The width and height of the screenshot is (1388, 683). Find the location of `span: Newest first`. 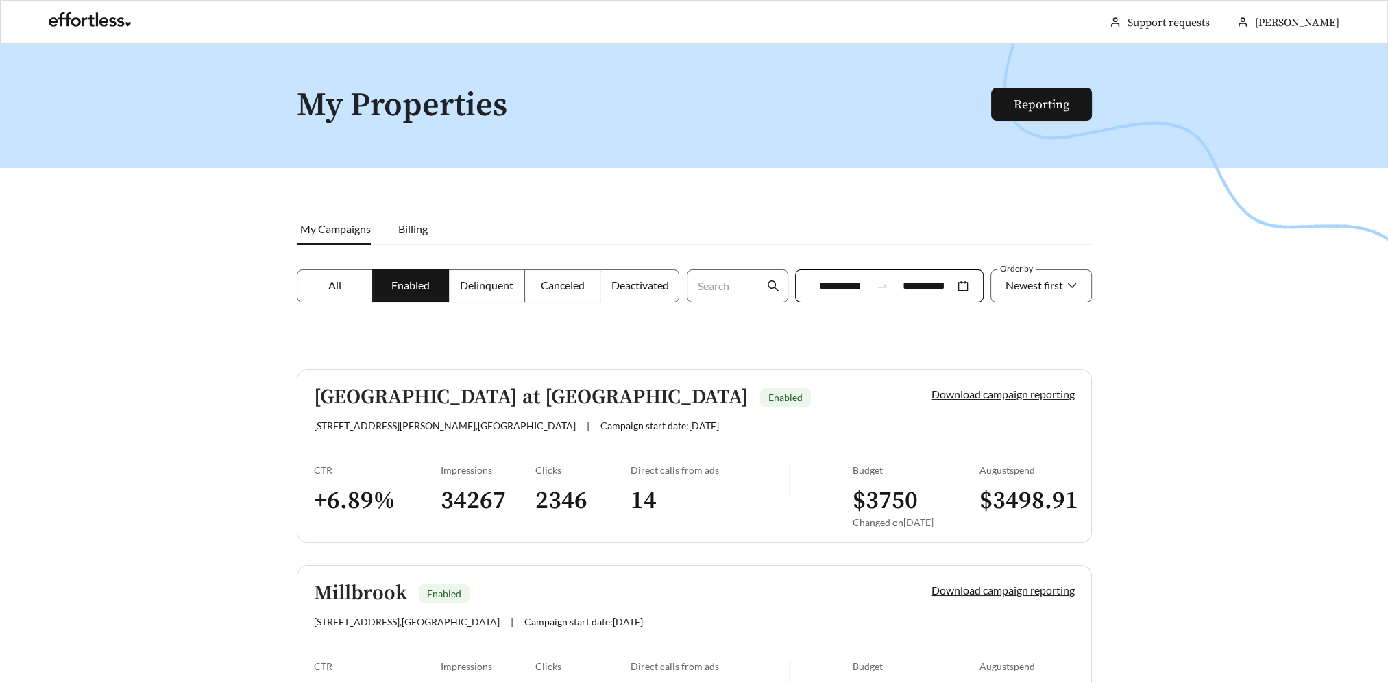

span: Newest first is located at coordinates (1034, 284).